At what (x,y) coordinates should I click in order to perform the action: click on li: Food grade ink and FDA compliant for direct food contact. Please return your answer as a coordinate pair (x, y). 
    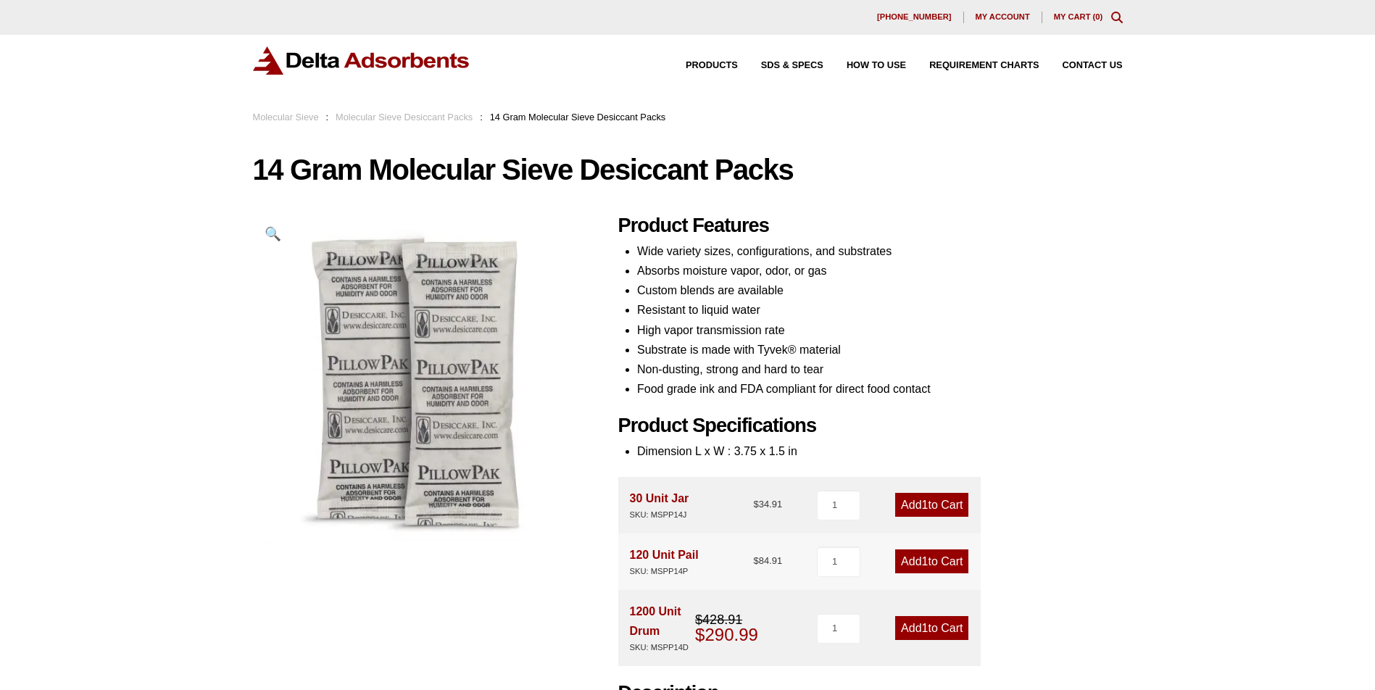
    Looking at the image, I should click on (880, 389).